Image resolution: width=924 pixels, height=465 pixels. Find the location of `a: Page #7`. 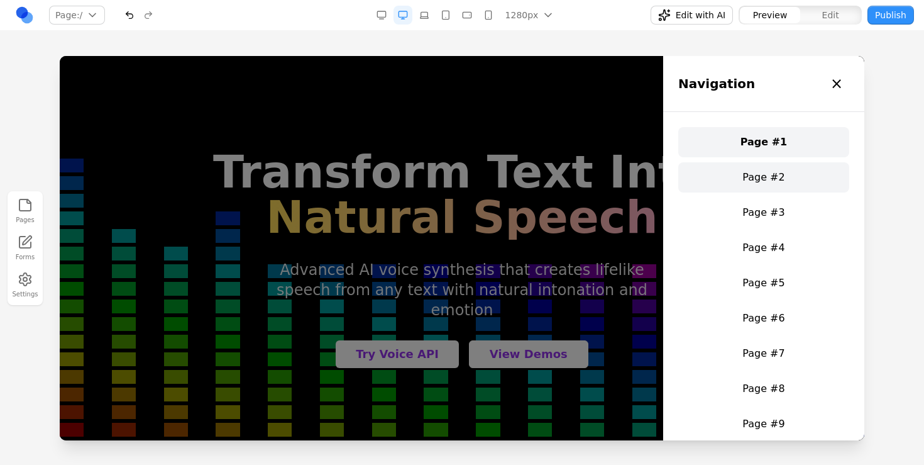

a: Page #7 is located at coordinates (704, 297).